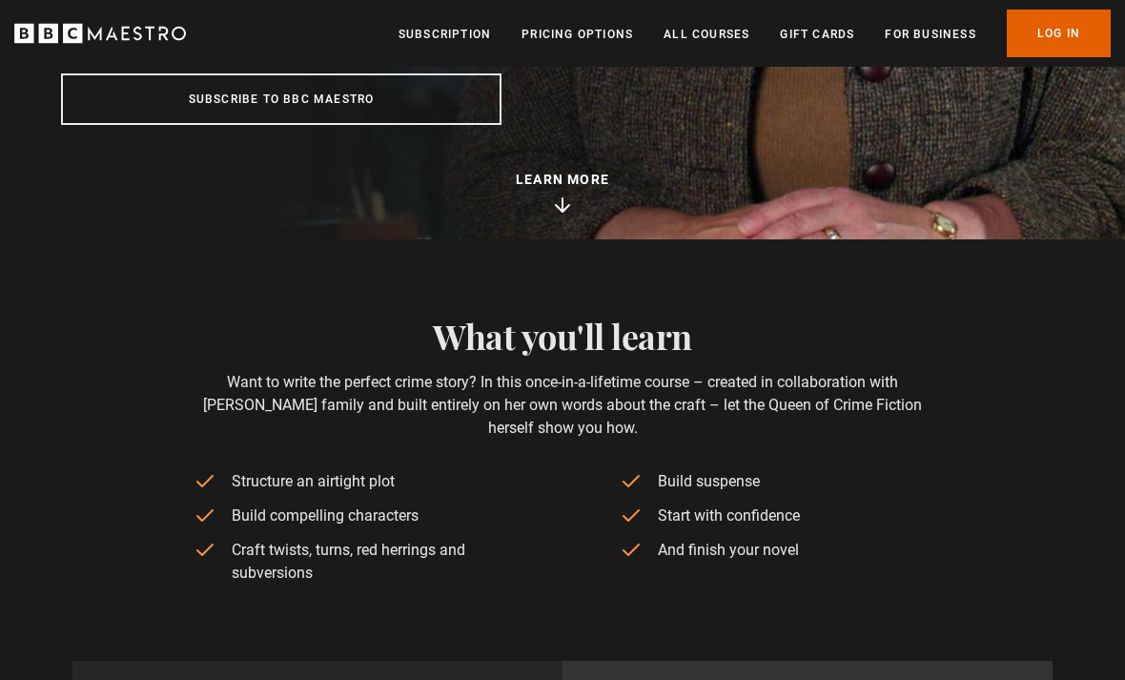 The width and height of the screenshot is (1125, 680). I want to click on h2: What you'll learn, so click(562, 335).